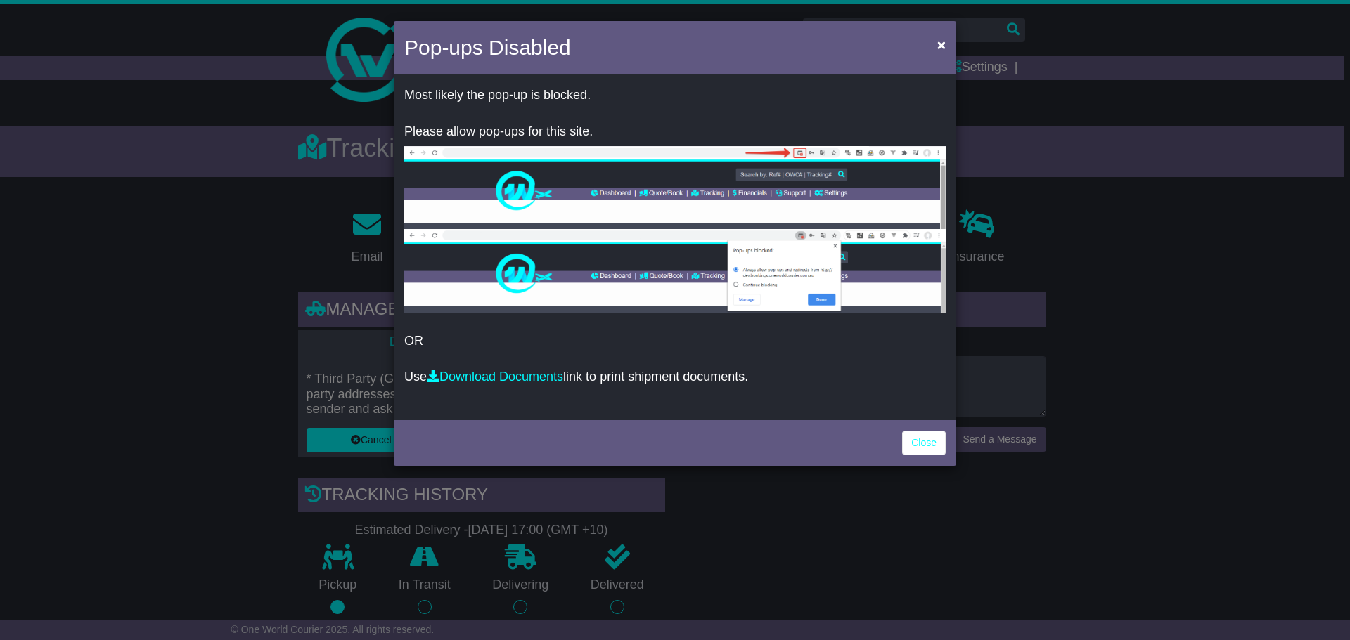  What do you see at coordinates (675, 96) in the screenshot?
I see `p: Most likely the pop-up is blocked.` at bounding box center [675, 96].